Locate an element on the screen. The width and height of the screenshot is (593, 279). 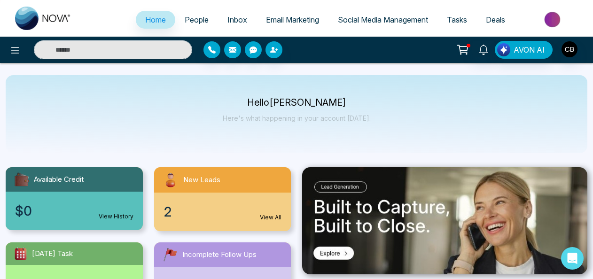
img: User Avatar is located at coordinates (570, 49).